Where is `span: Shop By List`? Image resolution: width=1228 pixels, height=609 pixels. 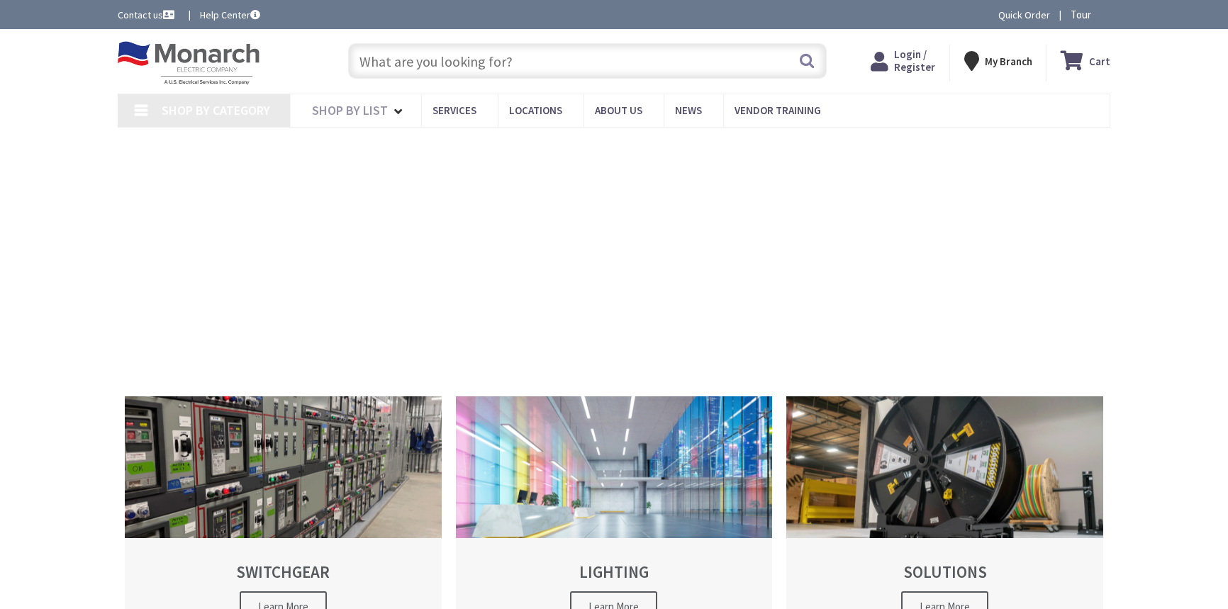 span: Shop By List is located at coordinates (349, 110).